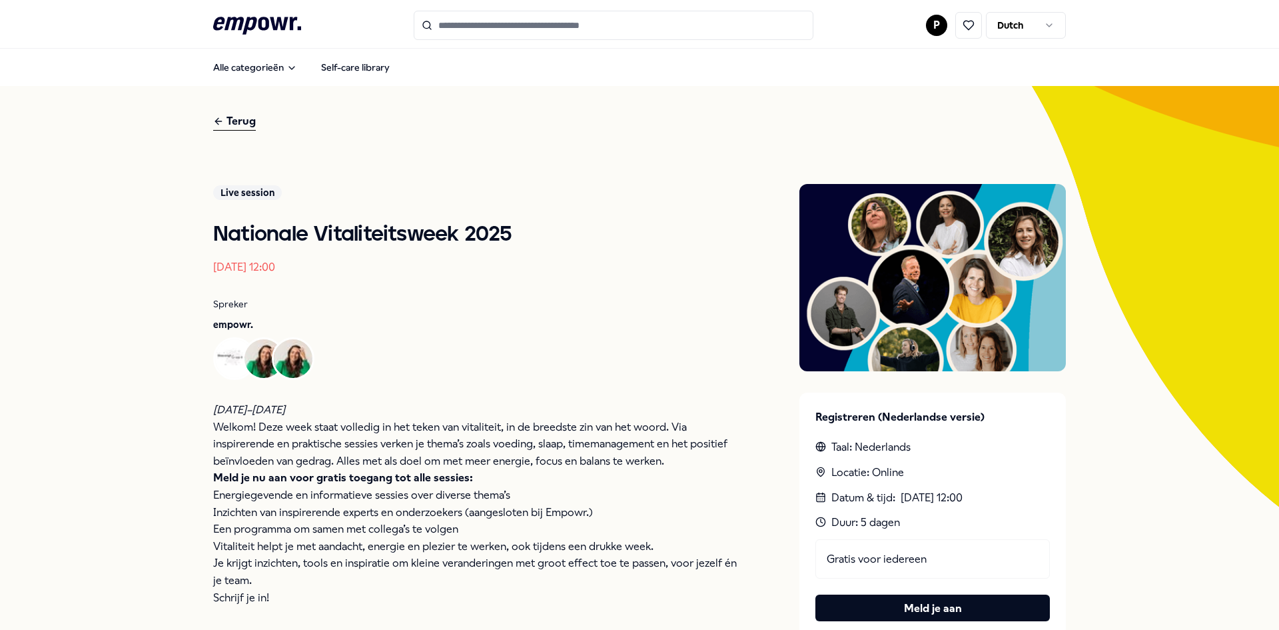 Image resolution: width=1279 pixels, height=630 pixels. I want to click on div: Locatie: Online, so click(933, 472).